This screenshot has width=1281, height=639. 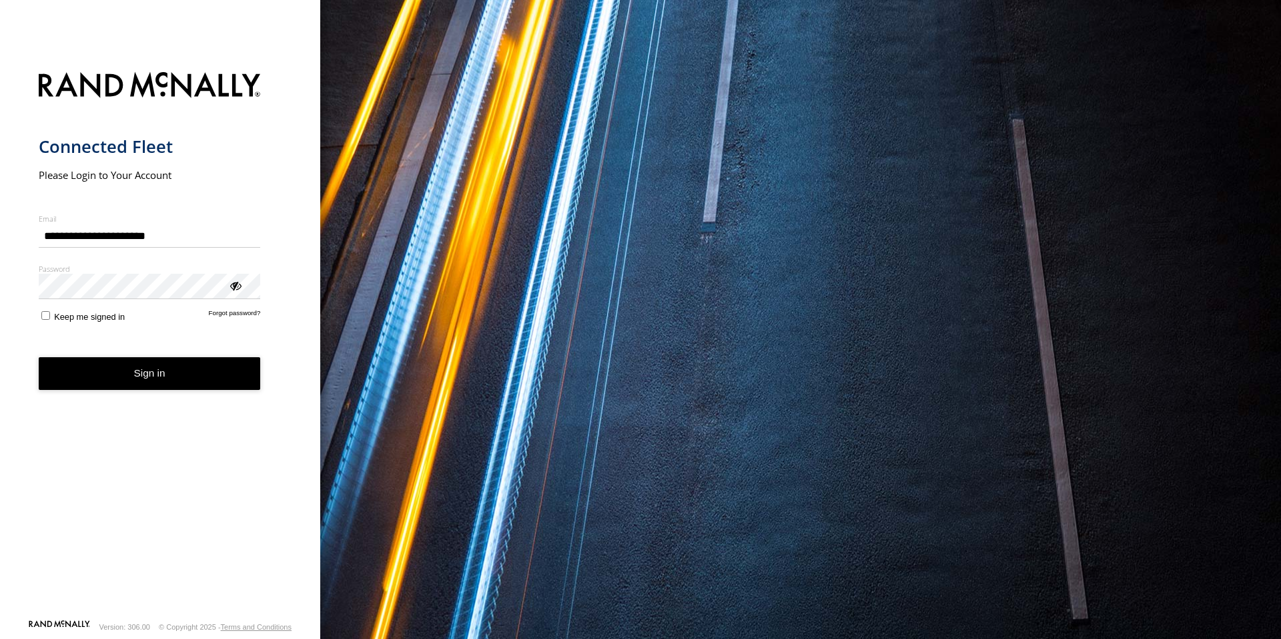 I want to click on h1: Connected Fleet, so click(x=149, y=146).